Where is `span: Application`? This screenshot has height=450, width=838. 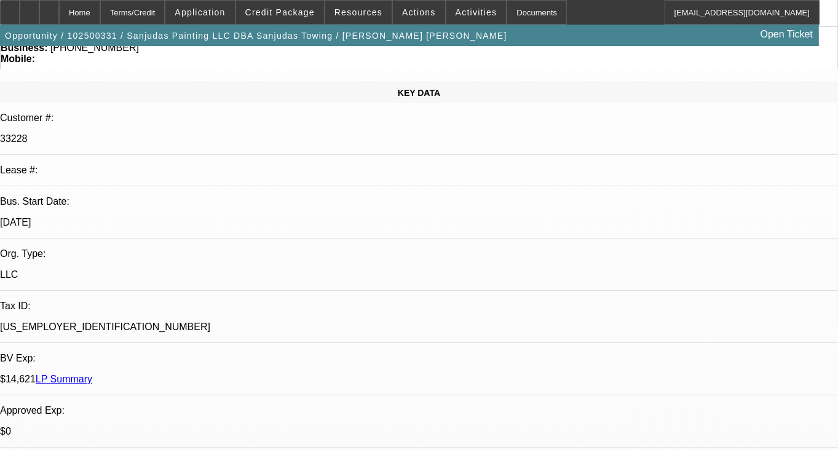
span: Application is located at coordinates (200, 12).